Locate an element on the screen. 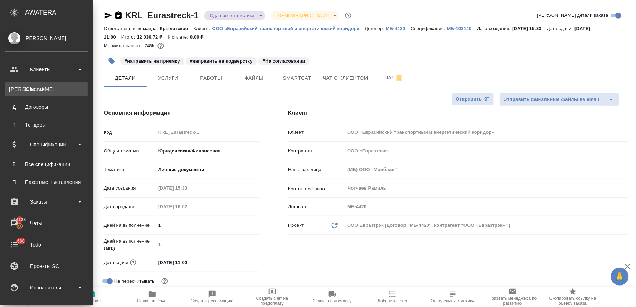 Image resolution: width=636 pixels, height=307 pixels. p: К оплате: is located at coordinates (178, 37).